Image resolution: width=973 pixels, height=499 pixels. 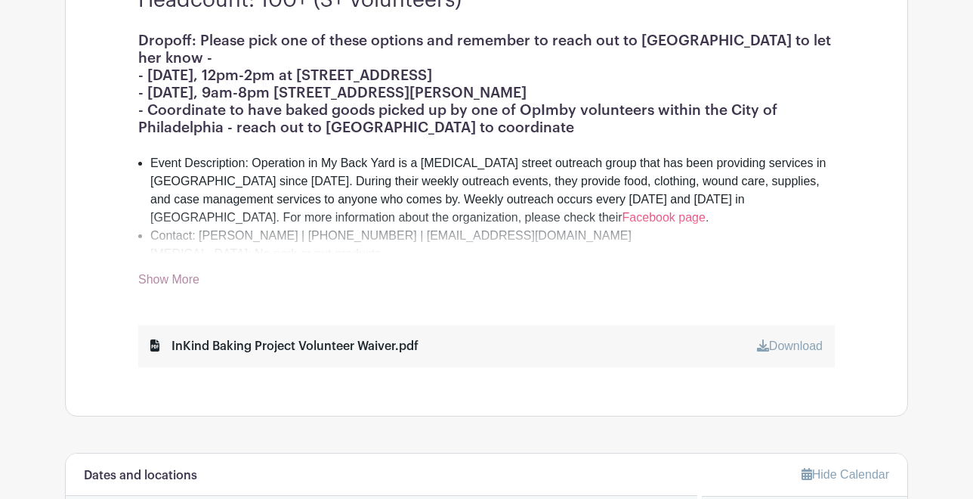 I want to click on a: Download, so click(x=789, y=345).